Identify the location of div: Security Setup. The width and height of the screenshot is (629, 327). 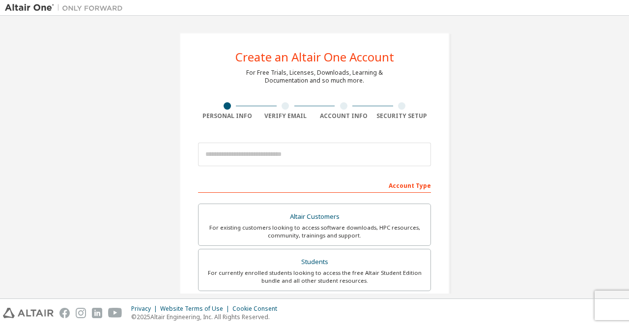
(402, 116).